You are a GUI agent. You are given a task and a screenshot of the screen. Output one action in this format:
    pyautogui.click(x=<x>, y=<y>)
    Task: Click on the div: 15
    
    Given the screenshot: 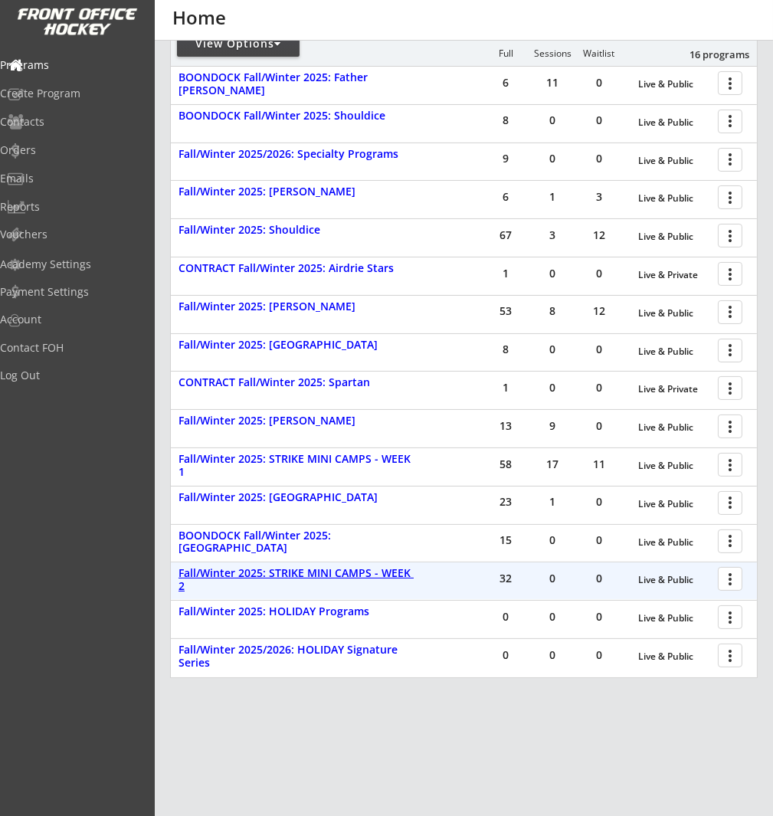 What is the action you would take?
    pyautogui.click(x=506, y=540)
    